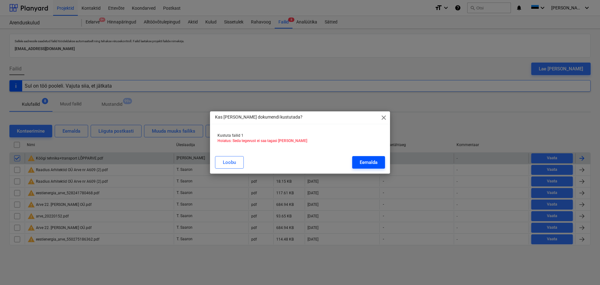 The height and width of the screenshot is (285, 600). What do you see at coordinates (229, 162) in the screenshot?
I see `button: Loobu` at bounding box center [229, 162].